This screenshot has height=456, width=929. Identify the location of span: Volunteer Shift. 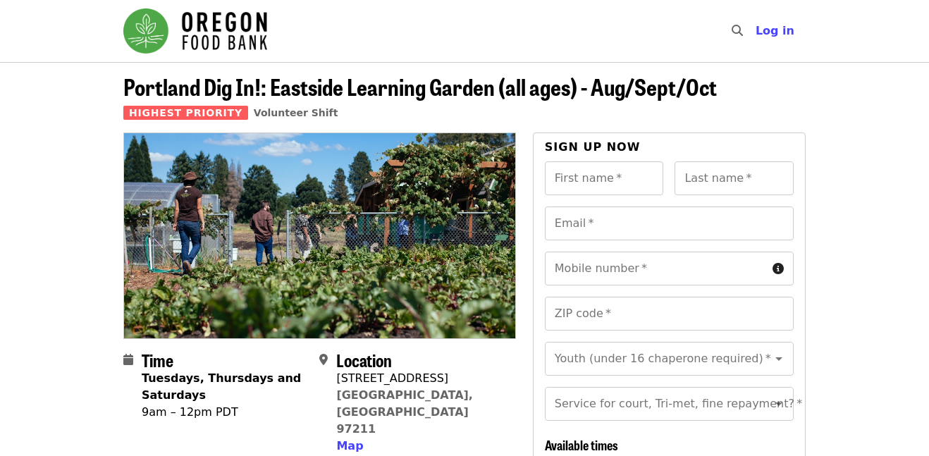
(296, 113).